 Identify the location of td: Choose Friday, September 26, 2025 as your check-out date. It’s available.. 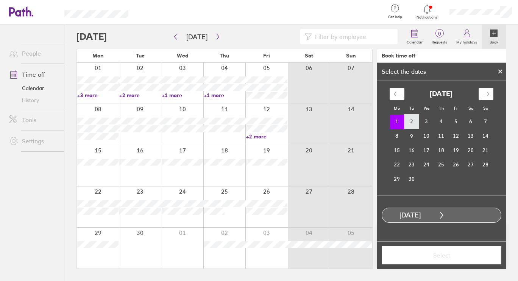
(456, 165).